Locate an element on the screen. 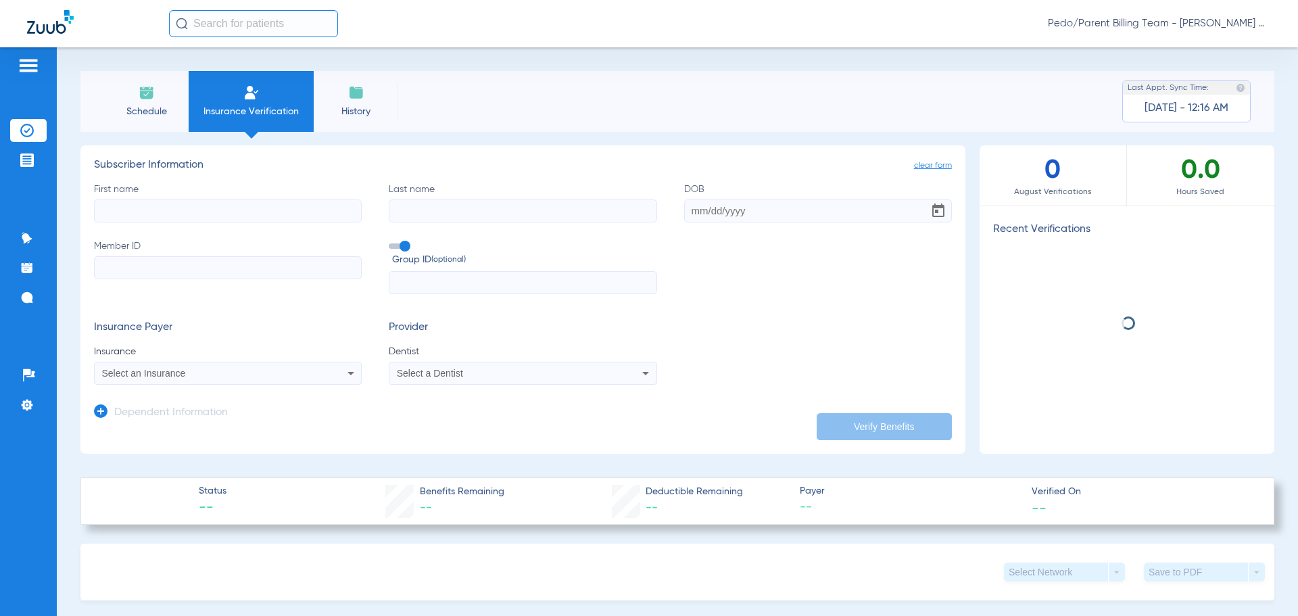 This screenshot has height=616, width=1298. button: Open calendar is located at coordinates (938, 211).